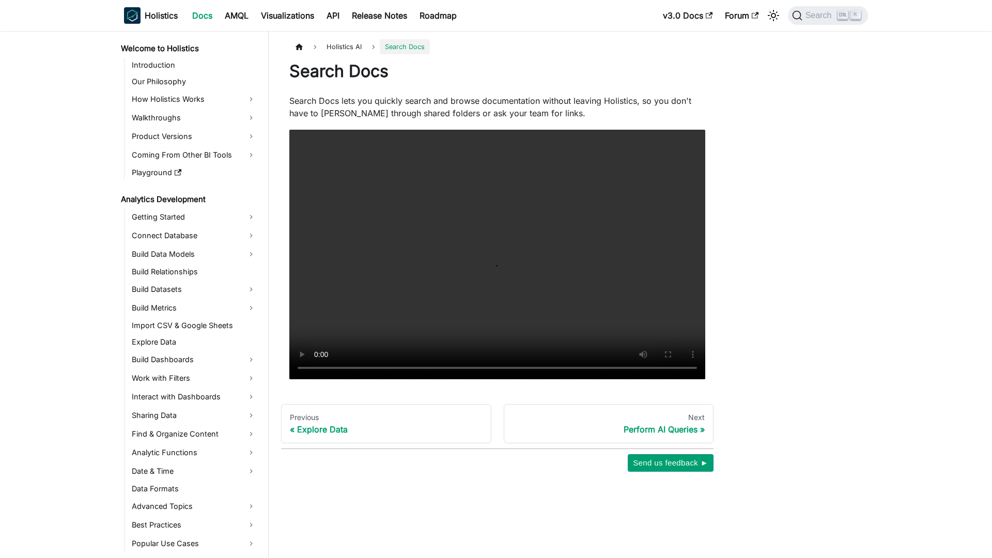  Describe the element at coordinates (194, 525) in the screenshot. I see `a: Best Practices` at that location.